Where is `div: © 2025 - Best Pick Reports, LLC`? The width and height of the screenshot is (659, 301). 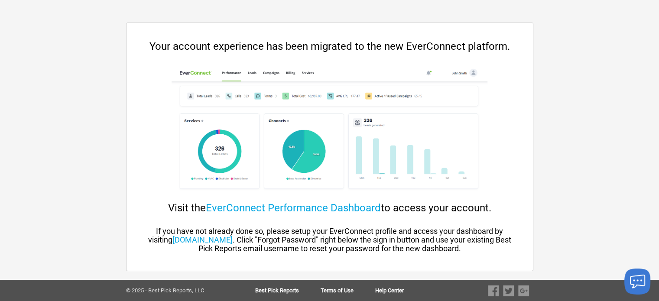
div: © 2025 - Best Pick Reports, LLC is located at coordinates (177, 291).